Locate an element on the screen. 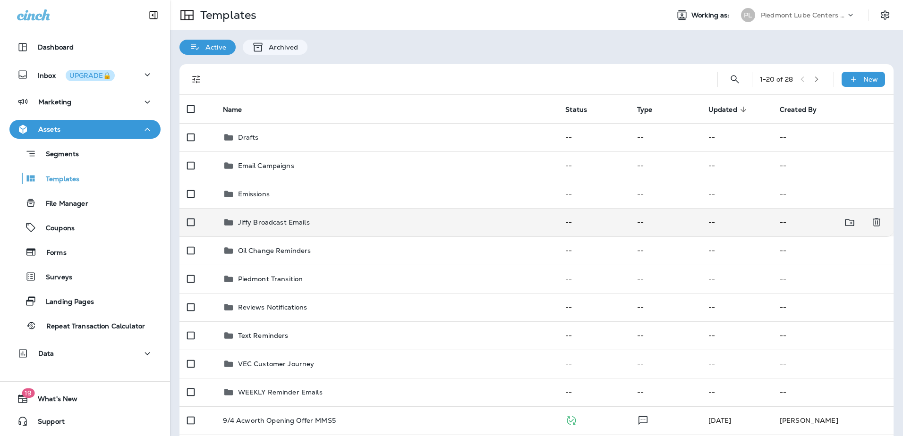 The image size is (903, 436). span: Created By is located at coordinates (798, 110).